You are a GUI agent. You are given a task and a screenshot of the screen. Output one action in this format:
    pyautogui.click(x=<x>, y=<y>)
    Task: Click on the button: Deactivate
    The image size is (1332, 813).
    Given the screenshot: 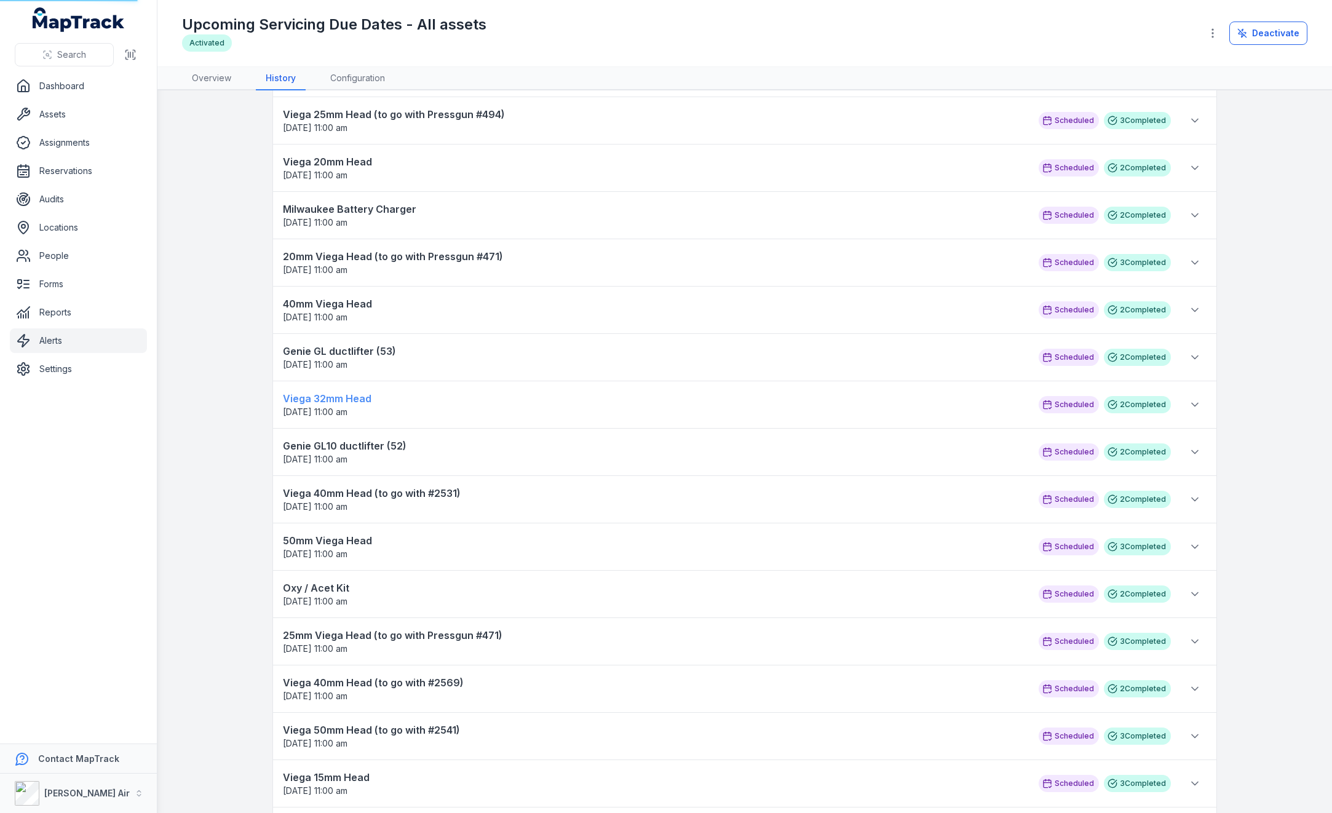 What is the action you would take?
    pyautogui.click(x=1268, y=33)
    